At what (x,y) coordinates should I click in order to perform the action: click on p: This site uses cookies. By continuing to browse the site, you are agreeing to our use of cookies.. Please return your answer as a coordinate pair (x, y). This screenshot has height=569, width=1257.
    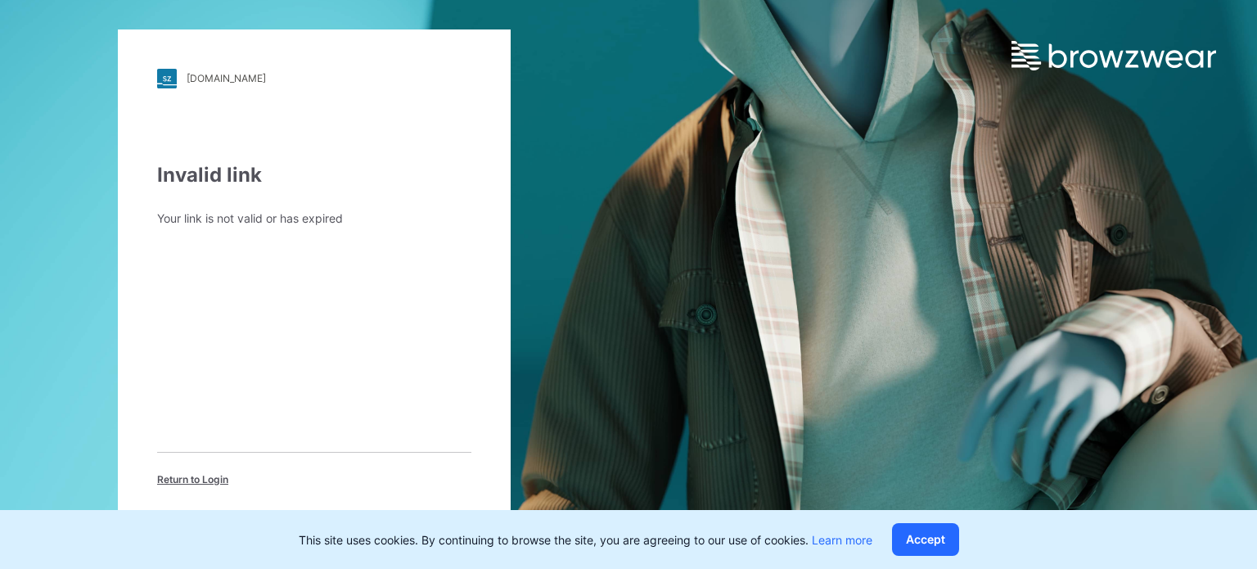
    Looking at the image, I should click on (585, 539).